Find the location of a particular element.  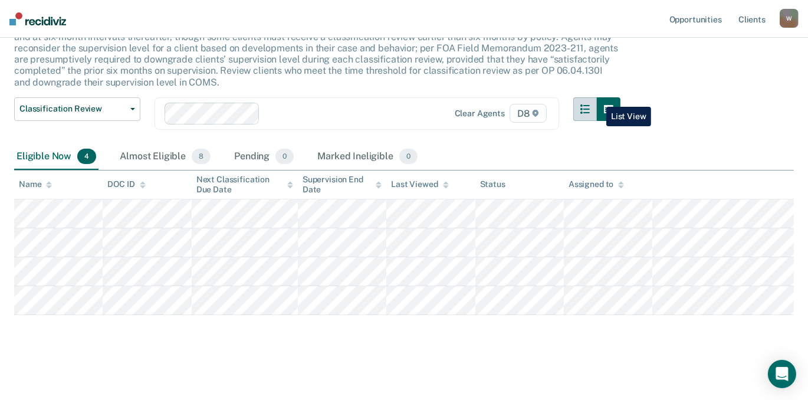

div: Clear agents is located at coordinates (480, 113).